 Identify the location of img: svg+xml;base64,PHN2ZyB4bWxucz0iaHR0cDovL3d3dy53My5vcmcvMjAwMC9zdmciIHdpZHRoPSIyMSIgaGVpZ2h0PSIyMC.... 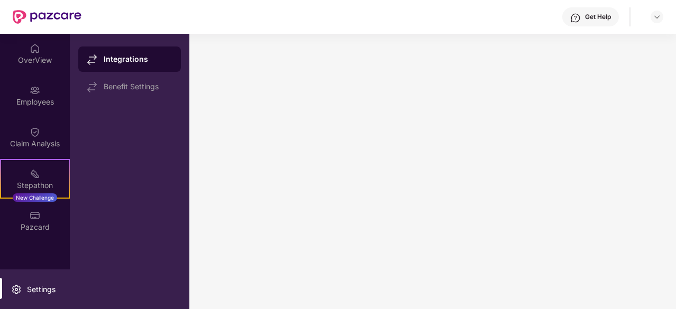
(35, 174).